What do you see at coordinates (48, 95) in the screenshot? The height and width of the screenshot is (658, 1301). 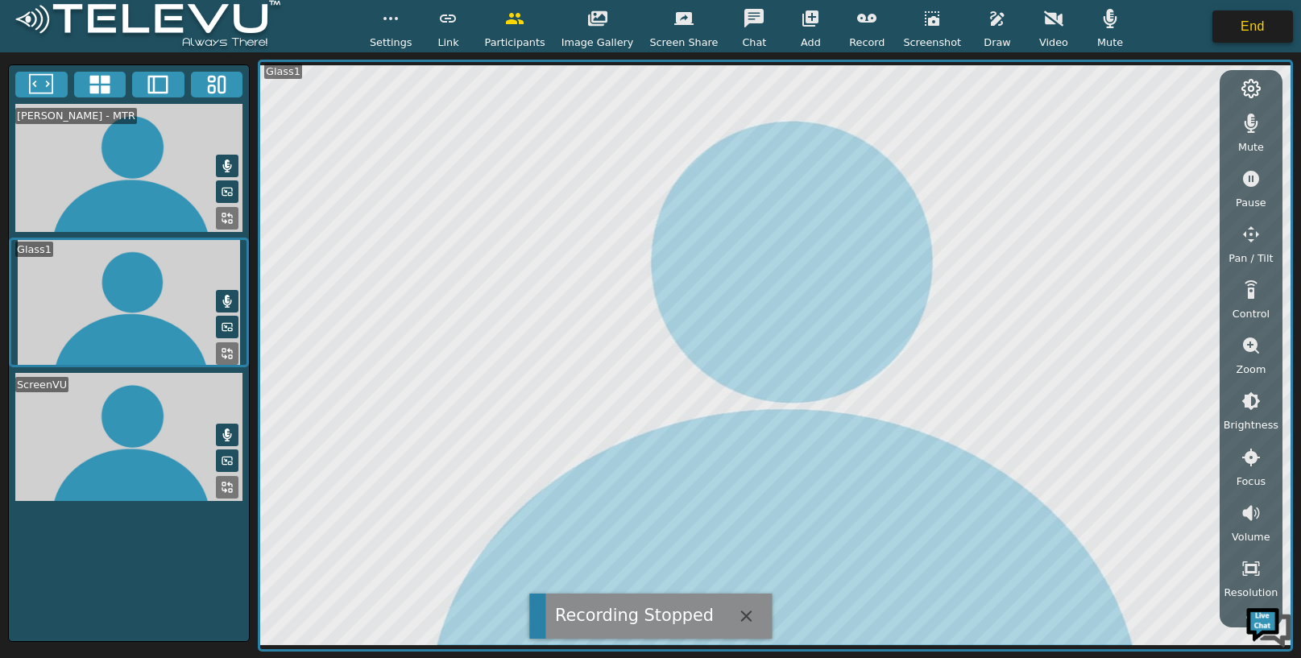 I see `img: d_736959983_company_1615157101543_736959983` at bounding box center [48, 95].